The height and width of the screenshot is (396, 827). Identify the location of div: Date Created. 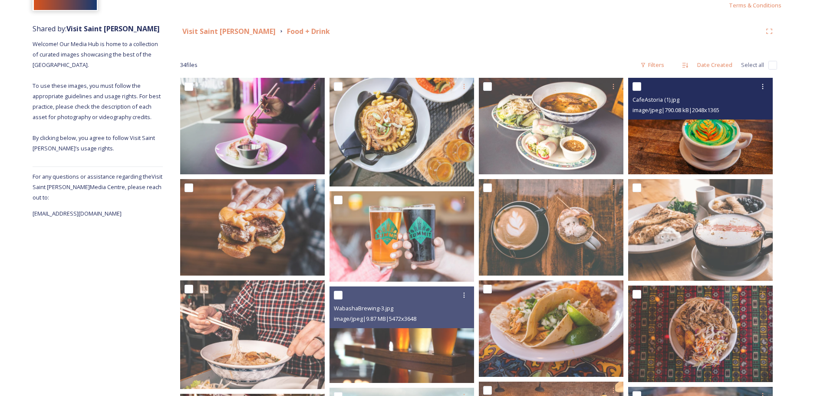
(715, 65).